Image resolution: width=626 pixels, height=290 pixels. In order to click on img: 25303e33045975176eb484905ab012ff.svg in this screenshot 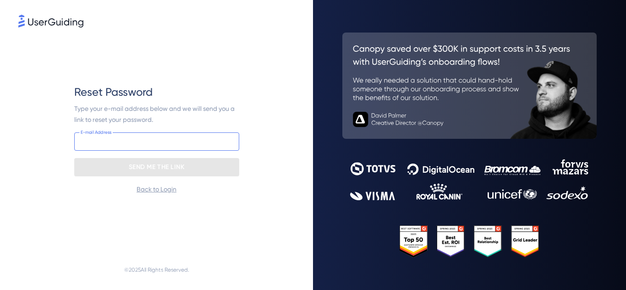, I will do `click(469, 241)`.